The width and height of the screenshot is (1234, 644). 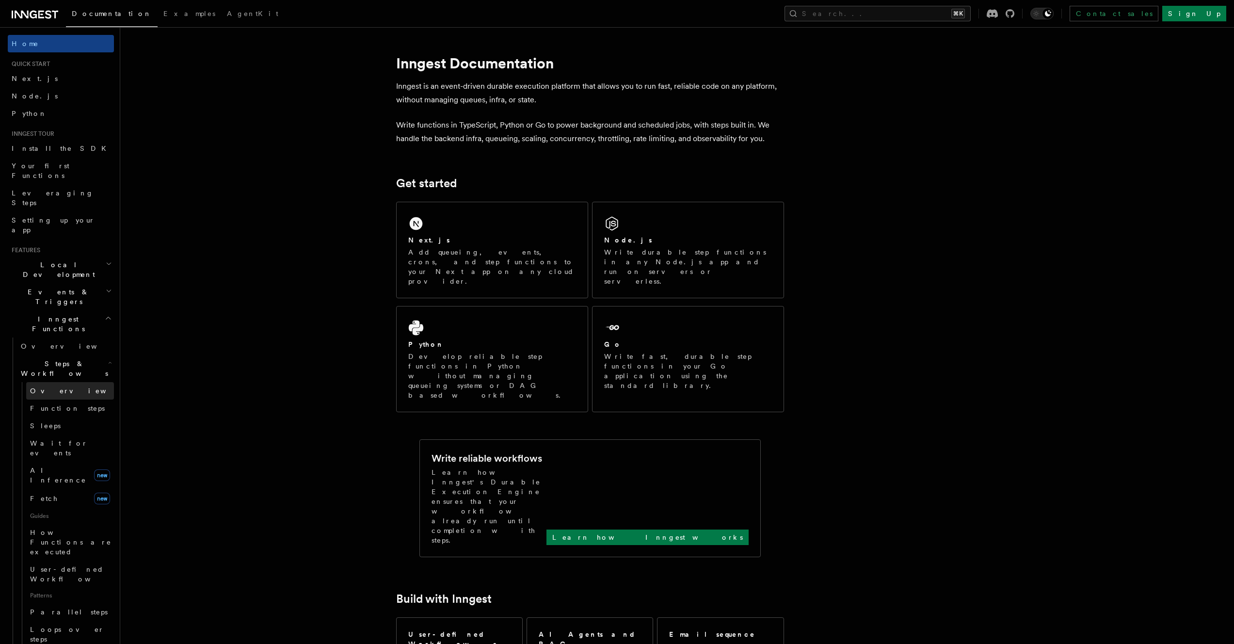 What do you see at coordinates (189, 15) in the screenshot?
I see `a: Examples` at bounding box center [189, 15].